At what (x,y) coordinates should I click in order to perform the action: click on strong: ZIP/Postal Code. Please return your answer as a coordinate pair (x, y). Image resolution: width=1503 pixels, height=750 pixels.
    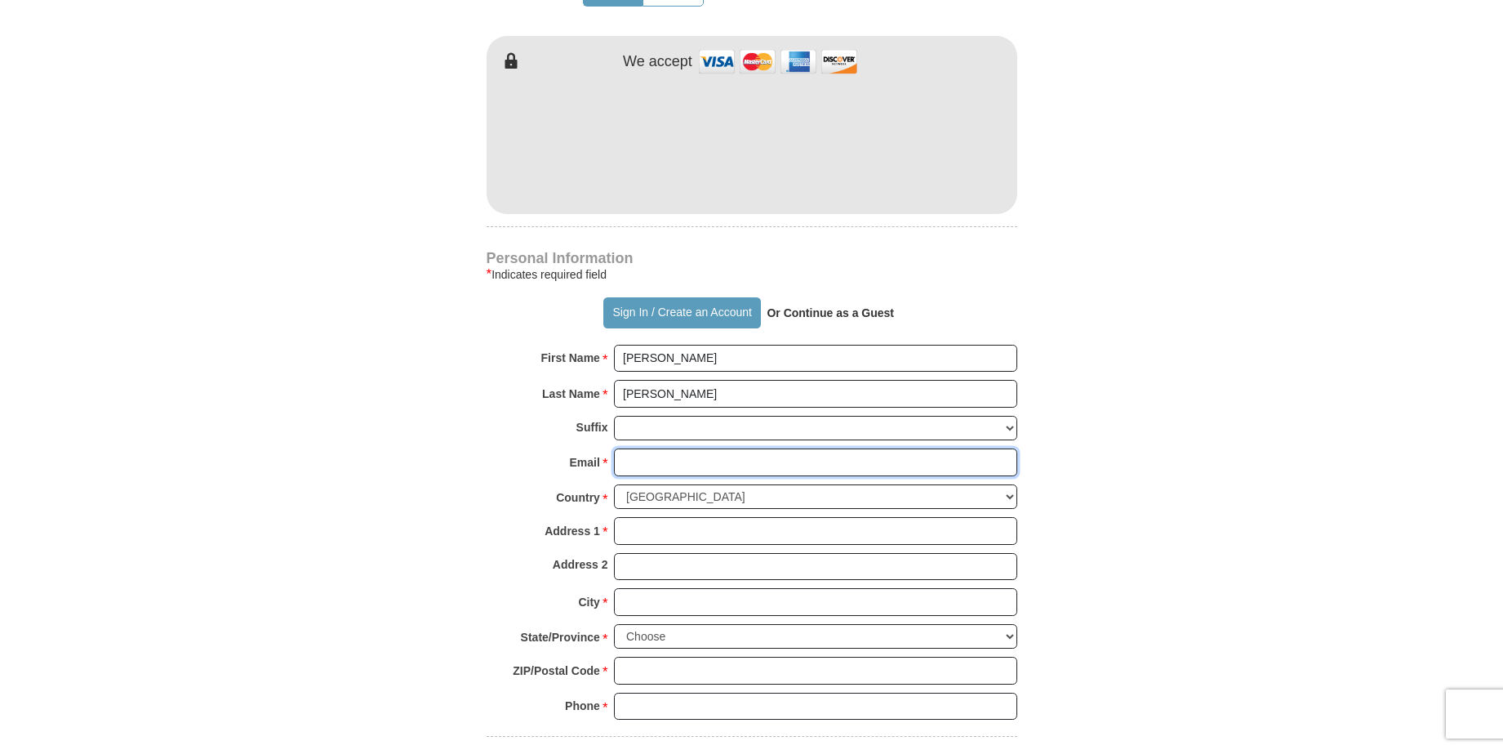
    Looking at the image, I should click on (556, 670).